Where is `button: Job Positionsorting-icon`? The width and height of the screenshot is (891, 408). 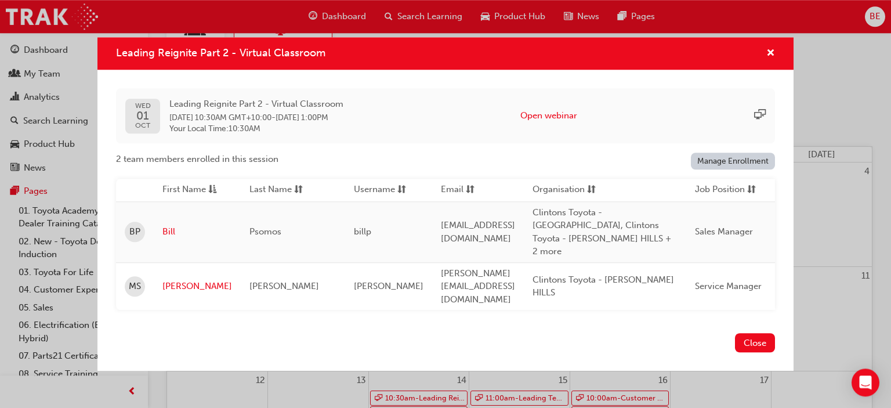 button: Job Positionsorting-icon is located at coordinates (727, 190).